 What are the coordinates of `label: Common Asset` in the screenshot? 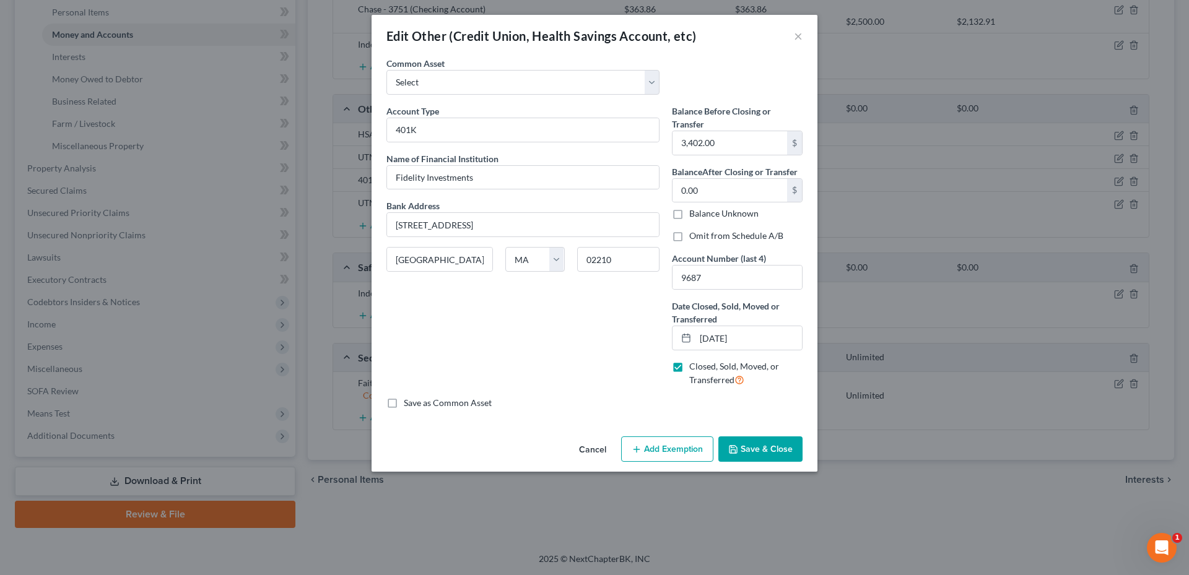 It's located at (415, 63).